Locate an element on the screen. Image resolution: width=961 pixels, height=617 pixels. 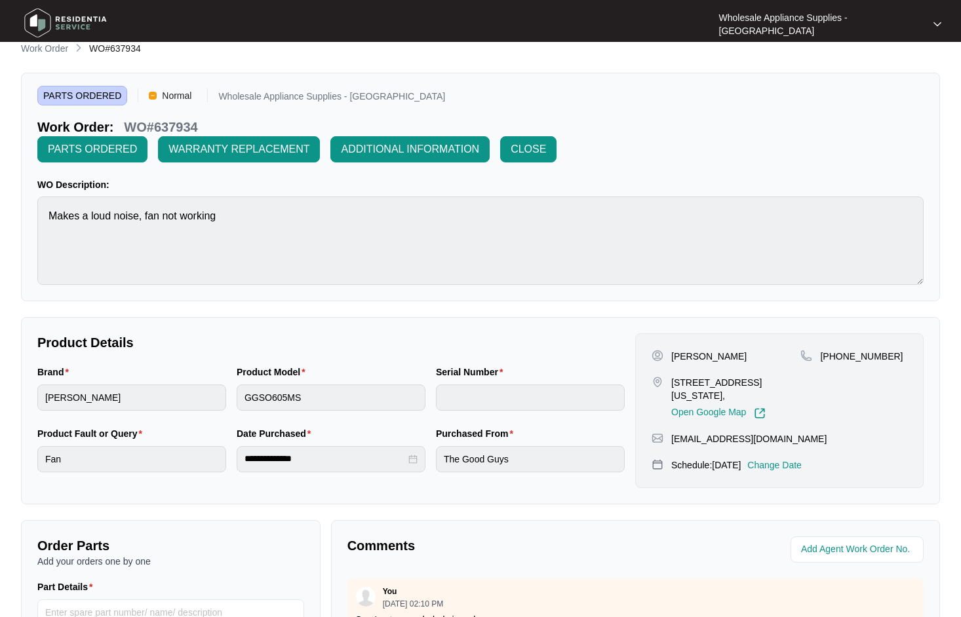
input: Add Agent Work Order No. is located at coordinates (858, 550).